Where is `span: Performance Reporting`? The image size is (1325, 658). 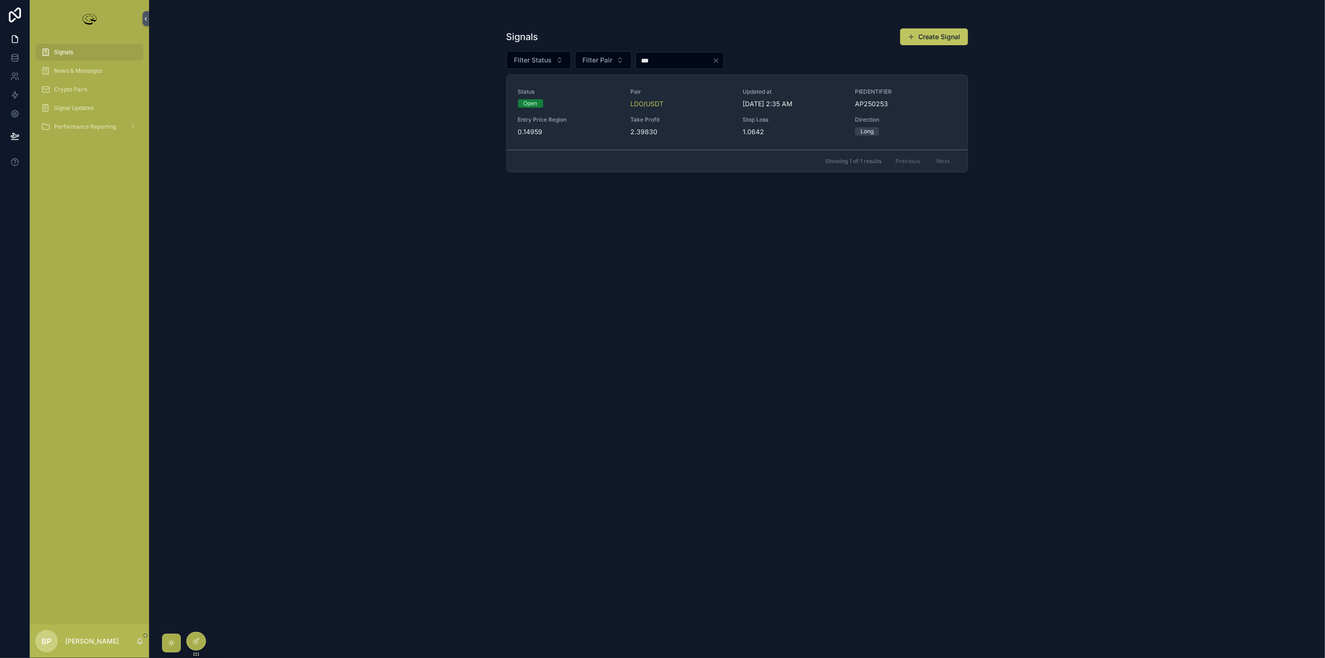
span: Performance Reporting is located at coordinates (85, 127).